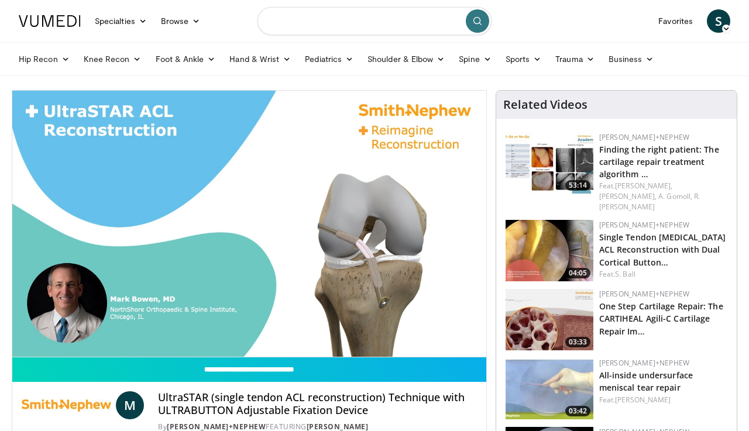 This screenshot has width=749, height=431. What do you see at coordinates (549, 319) in the screenshot?
I see `img: 781f413f-8da4-4df1-9ef9-bed9c2d6503b.150x105_q85_crop-smart_upscale.jpg` at bounding box center [549, 319].